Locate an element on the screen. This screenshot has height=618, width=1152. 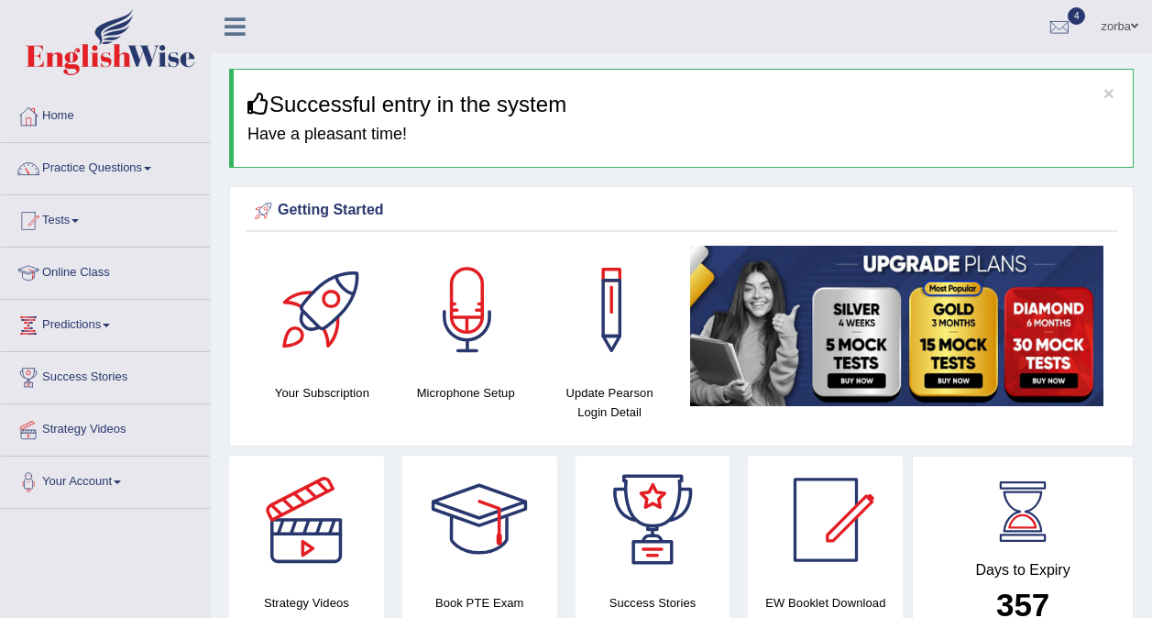
div: Getting Started is located at coordinates (681, 211).